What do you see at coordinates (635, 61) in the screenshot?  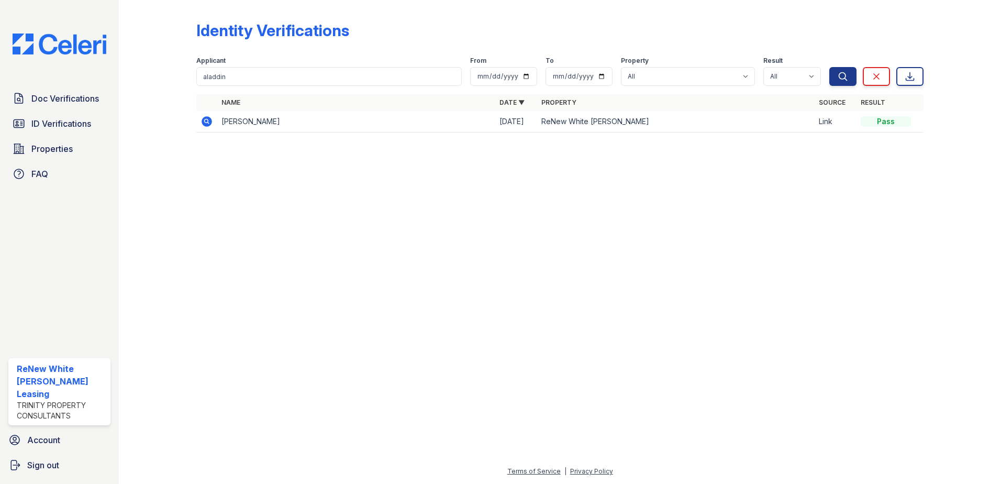 I see `label: Property` at bounding box center [635, 61].